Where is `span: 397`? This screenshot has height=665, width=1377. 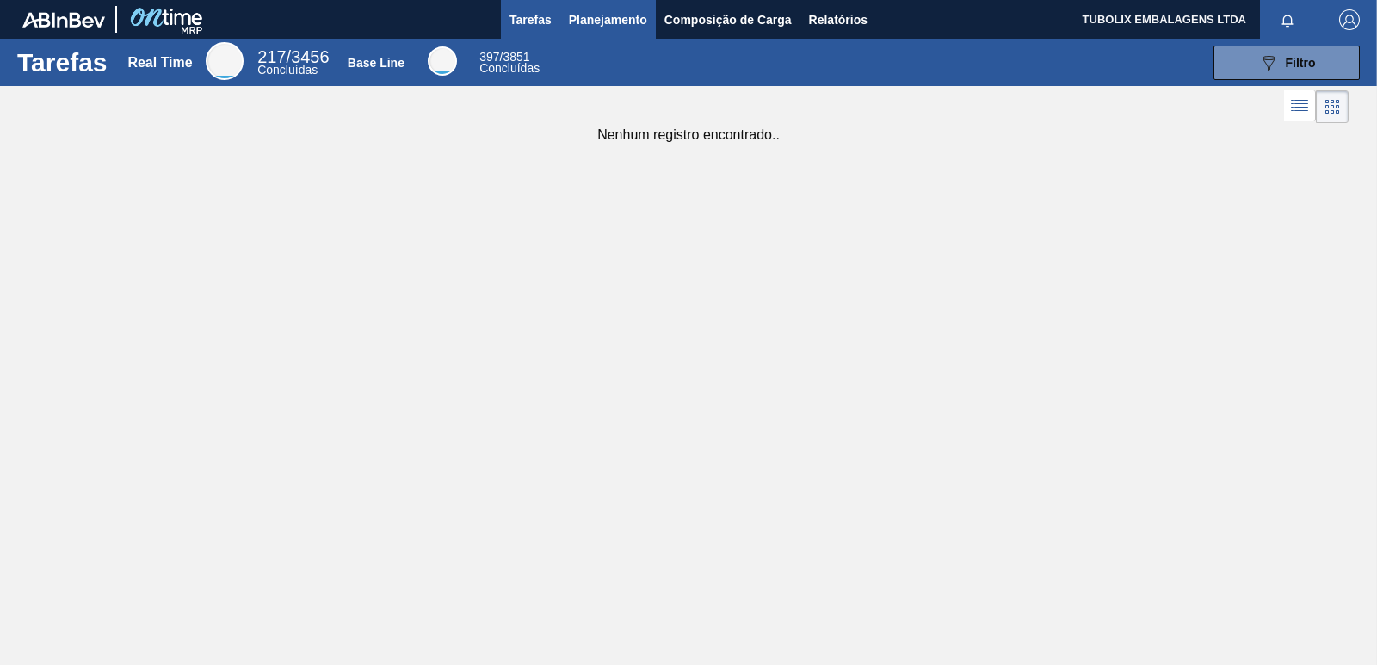
span: 397 is located at coordinates (489, 57).